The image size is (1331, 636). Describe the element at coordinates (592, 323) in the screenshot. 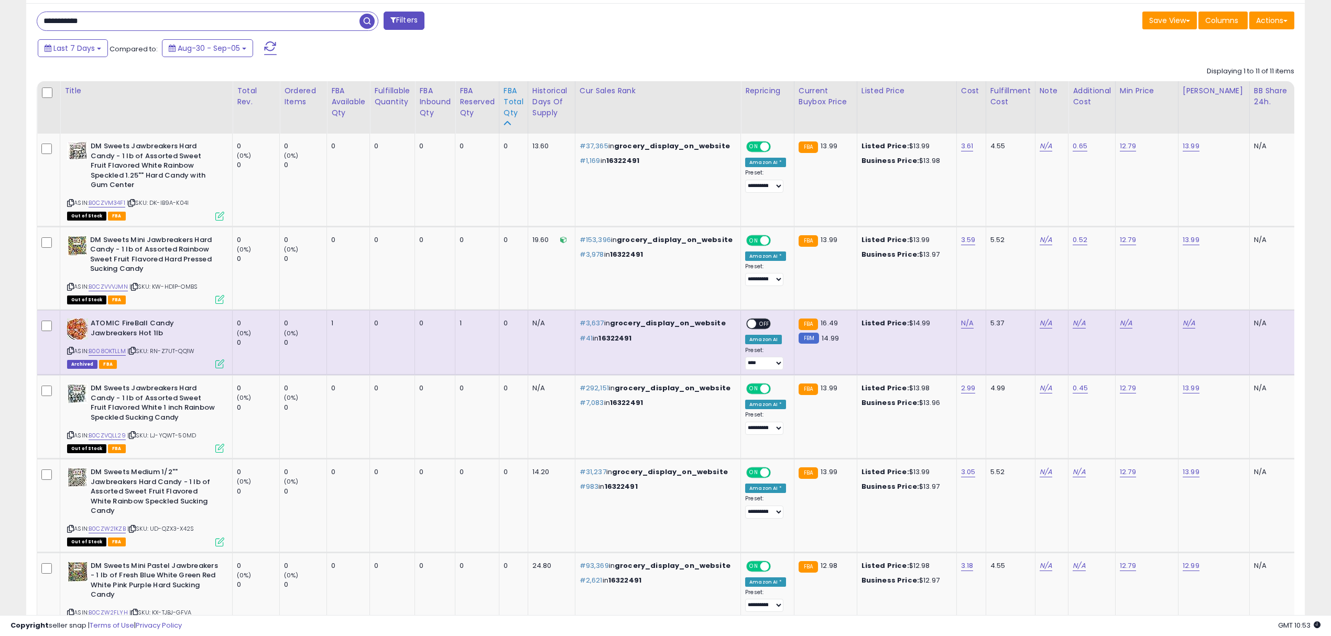

I see `span: #3,637` at that location.